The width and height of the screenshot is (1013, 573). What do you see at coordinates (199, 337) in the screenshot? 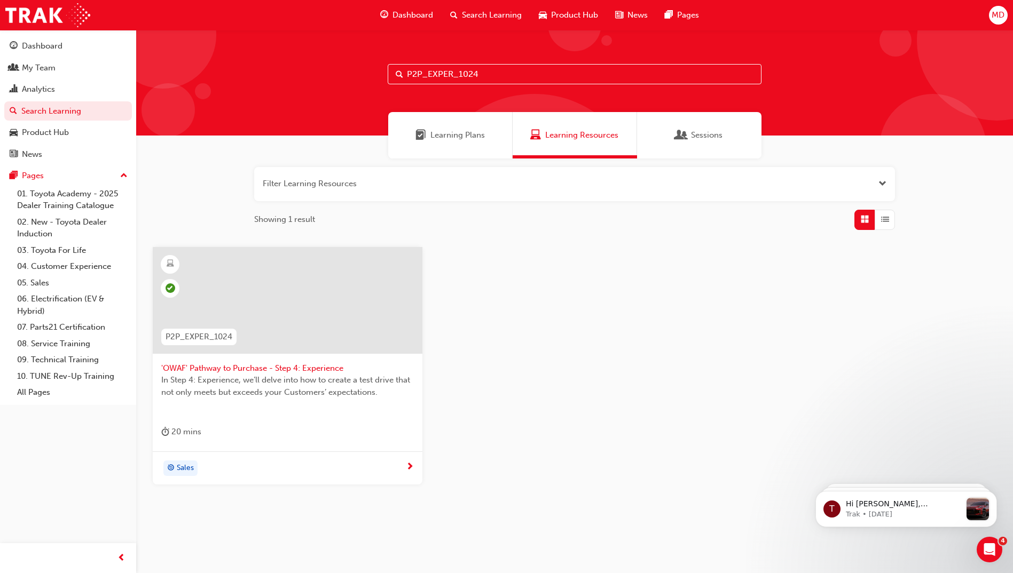
I see `span: P2P_EXPER_1024` at bounding box center [199, 337].